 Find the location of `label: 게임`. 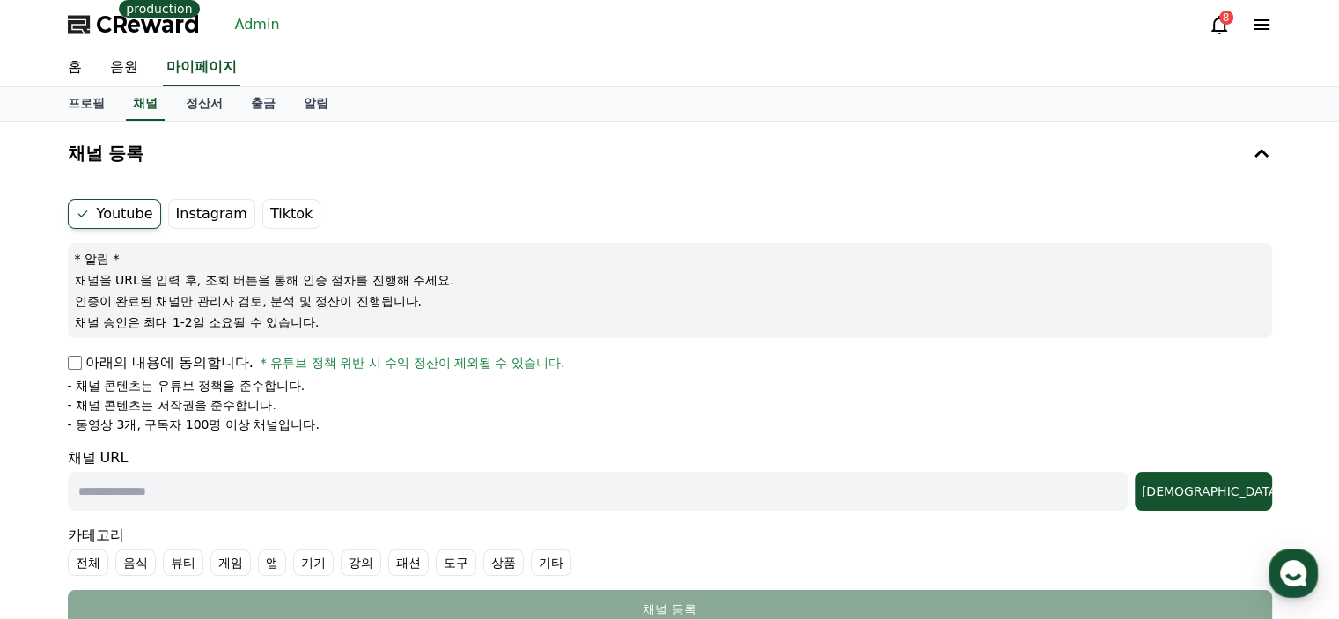

label: 게임 is located at coordinates (231, 563).